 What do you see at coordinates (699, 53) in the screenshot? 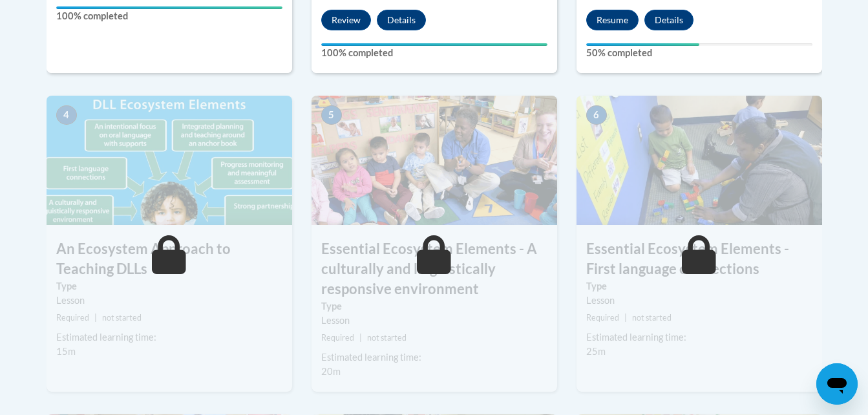
I see `label: 50% completed` at bounding box center [699, 53].